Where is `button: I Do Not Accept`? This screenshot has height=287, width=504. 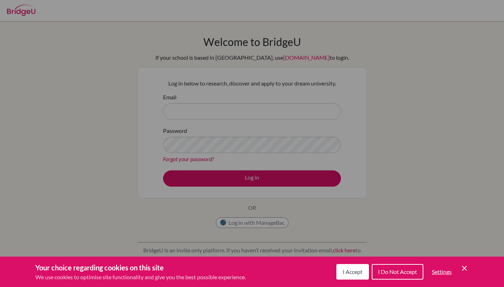
button: I Do Not Accept is located at coordinates (397, 272).